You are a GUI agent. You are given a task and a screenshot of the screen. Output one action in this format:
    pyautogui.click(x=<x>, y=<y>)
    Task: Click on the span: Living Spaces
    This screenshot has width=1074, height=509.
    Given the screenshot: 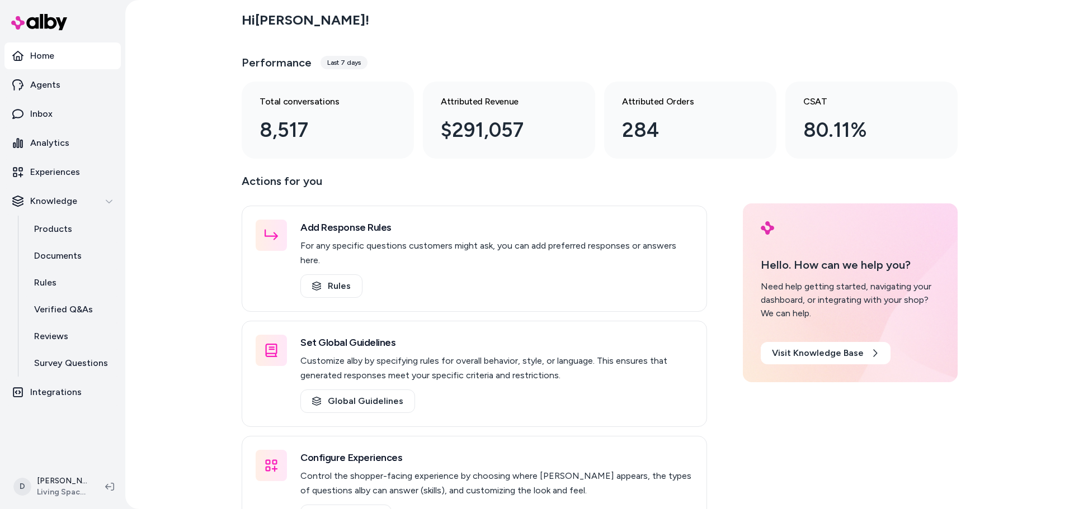 What is the action you would take?
    pyautogui.click(x=62, y=493)
    